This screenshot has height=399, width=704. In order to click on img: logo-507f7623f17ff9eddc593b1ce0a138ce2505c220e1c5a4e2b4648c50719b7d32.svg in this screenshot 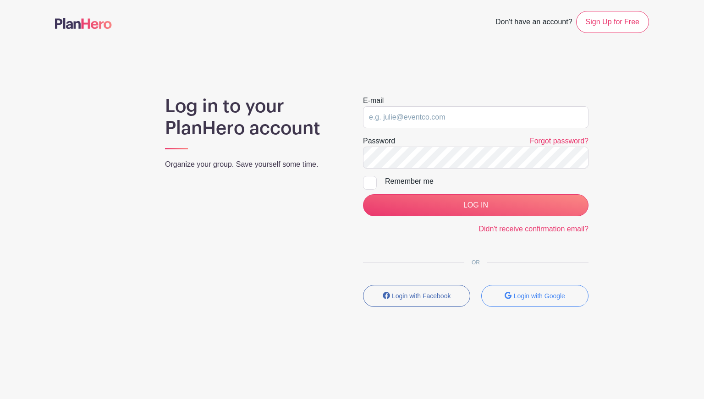, I will do `click(83, 23)`.